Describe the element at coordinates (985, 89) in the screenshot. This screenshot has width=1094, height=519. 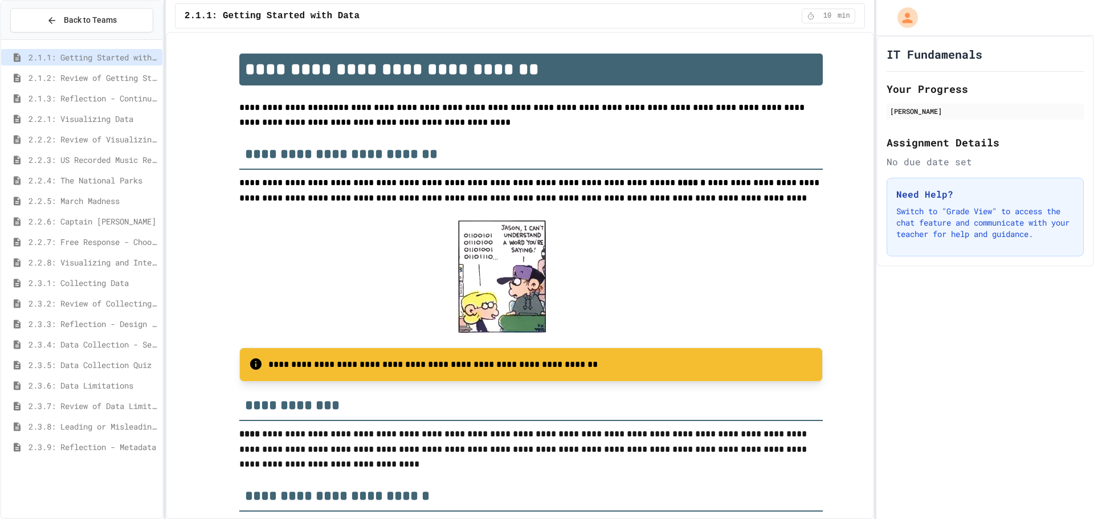
I see `h2: Your Progress` at that location.